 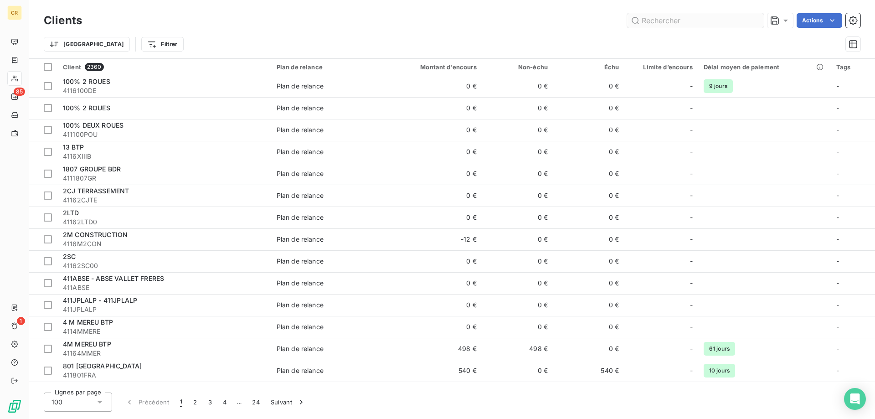 I want to click on div: Montant d'encours, so click(x=434, y=67).